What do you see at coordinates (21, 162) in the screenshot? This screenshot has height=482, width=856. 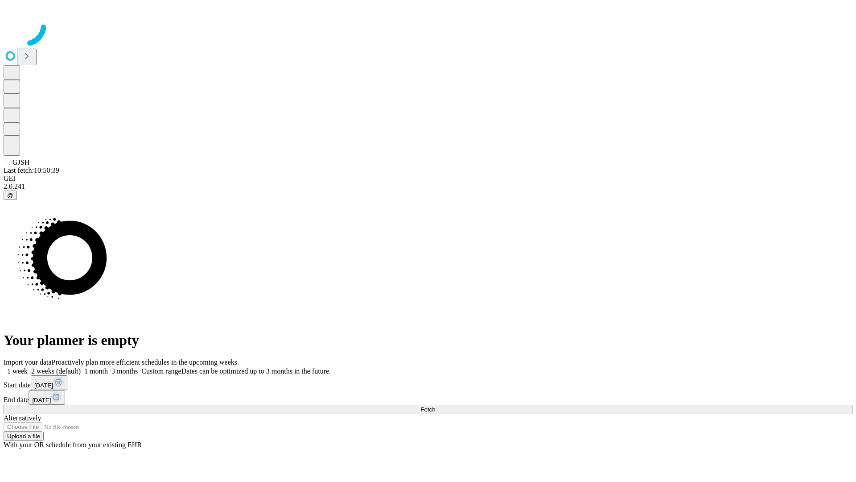 I see `span: GJSH` at bounding box center [21, 162].